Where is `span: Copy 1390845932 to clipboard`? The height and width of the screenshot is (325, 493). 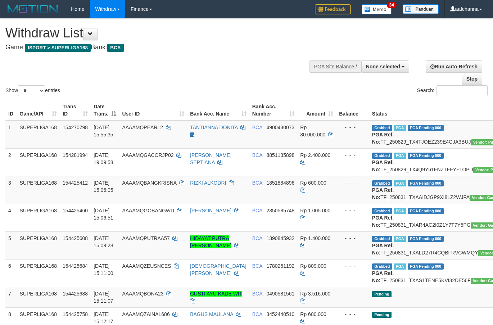
span: Copy 1390845932 to clipboard is located at coordinates (280, 238).